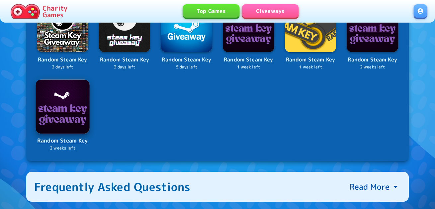  What do you see at coordinates (370, 187) in the screenshot?
I see `p: Read More` at bounding box center [370, 187].